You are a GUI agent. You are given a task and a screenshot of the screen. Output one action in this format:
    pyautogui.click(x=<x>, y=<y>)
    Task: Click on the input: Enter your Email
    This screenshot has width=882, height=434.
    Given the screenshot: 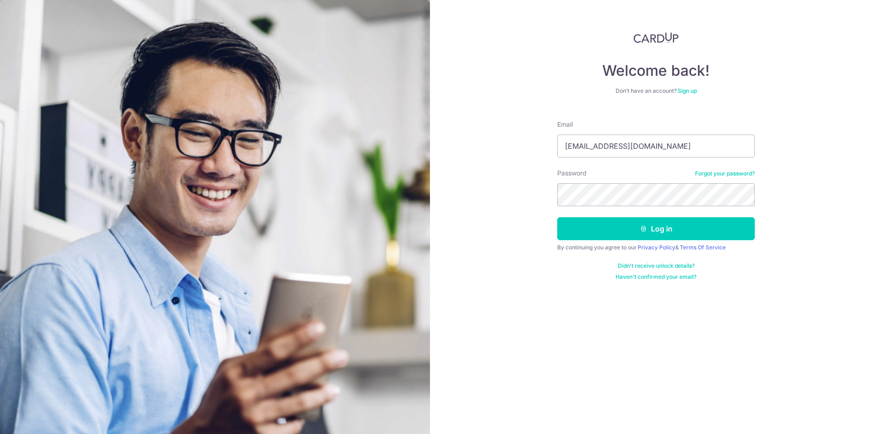 What is the action you would take?
    pyautogui.click(x=656, y=146)
    